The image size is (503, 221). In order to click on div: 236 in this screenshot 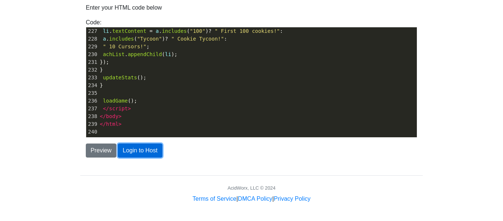, I will do `click(92, 101)`.